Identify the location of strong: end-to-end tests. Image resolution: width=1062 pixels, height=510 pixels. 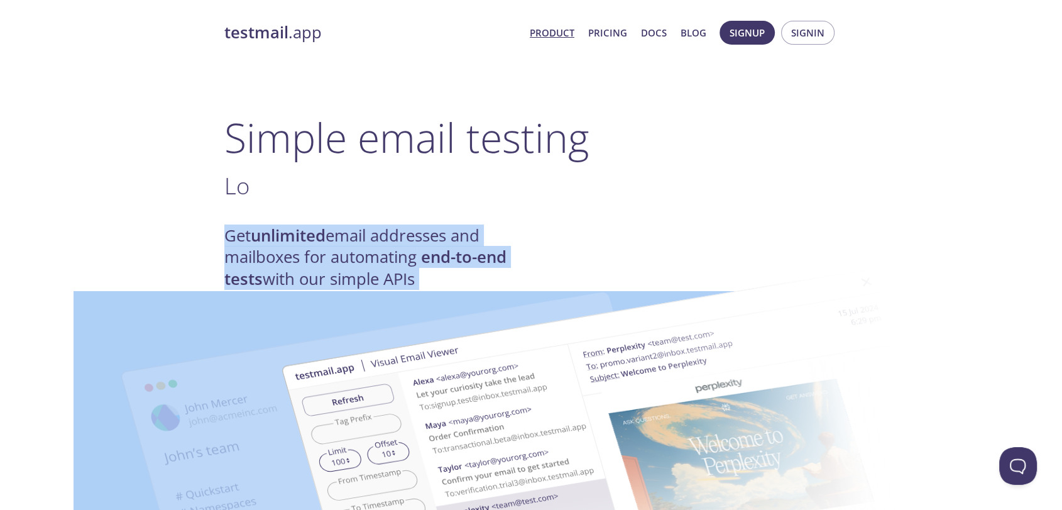
(365, 267).